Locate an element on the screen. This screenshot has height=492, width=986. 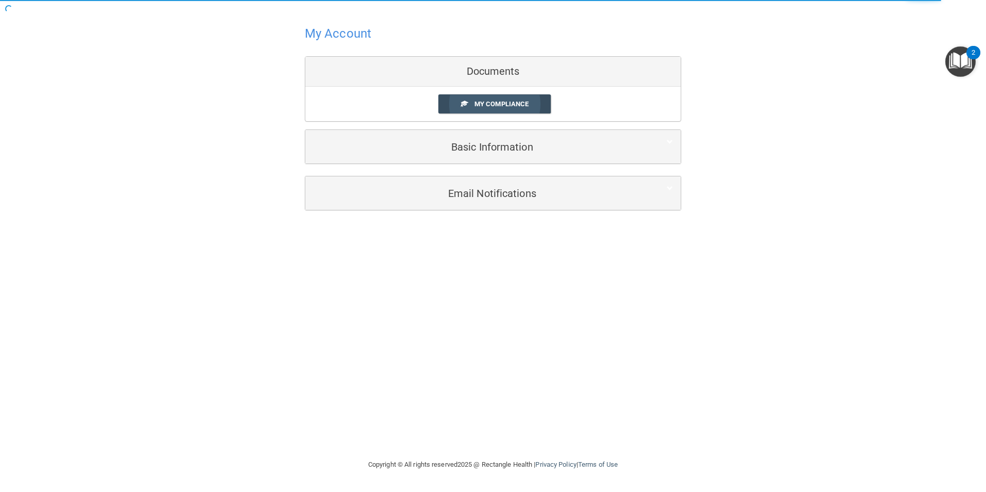
span: My Compliance is located at coordinates (501, 104).